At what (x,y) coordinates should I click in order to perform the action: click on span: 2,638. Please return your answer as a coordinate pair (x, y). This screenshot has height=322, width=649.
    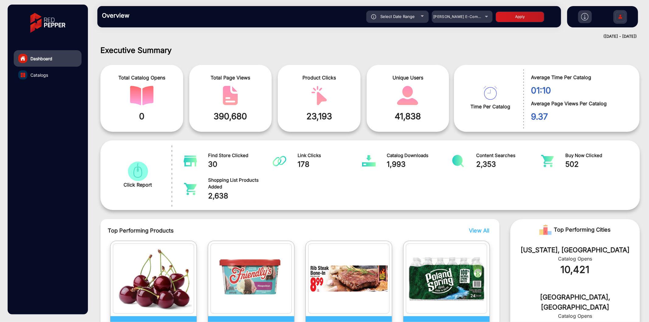
    Looking at the image, I should click on (241, 196).